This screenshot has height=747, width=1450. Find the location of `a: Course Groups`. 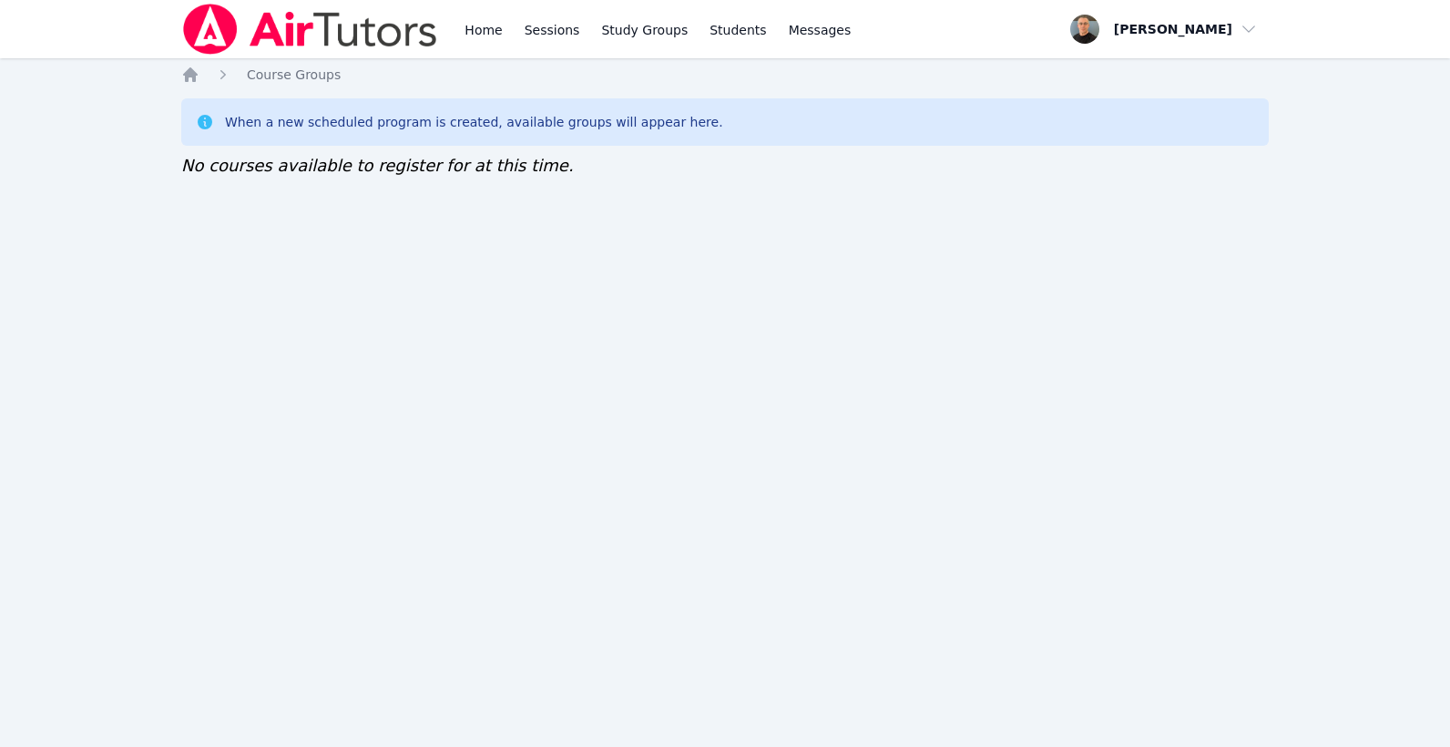

a: Course Groups is located at coordinates (293, 75).